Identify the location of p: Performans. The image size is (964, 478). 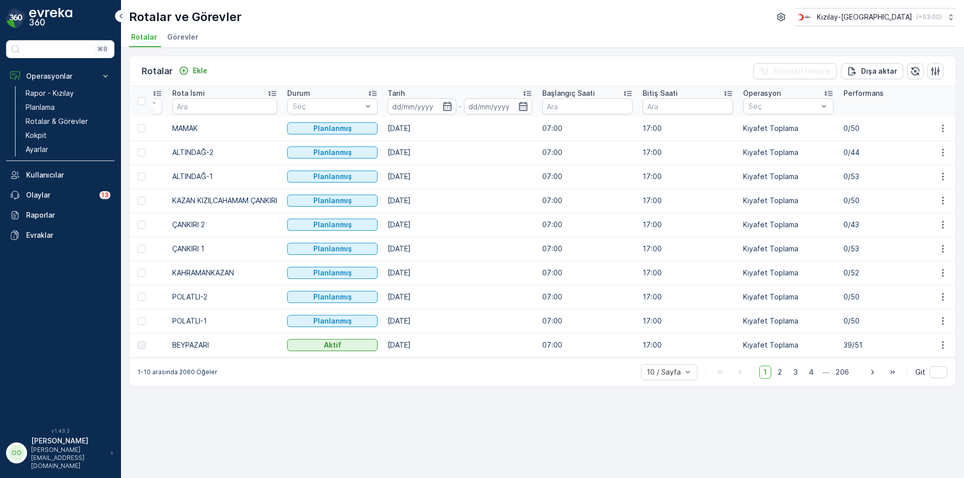
(863, 93).